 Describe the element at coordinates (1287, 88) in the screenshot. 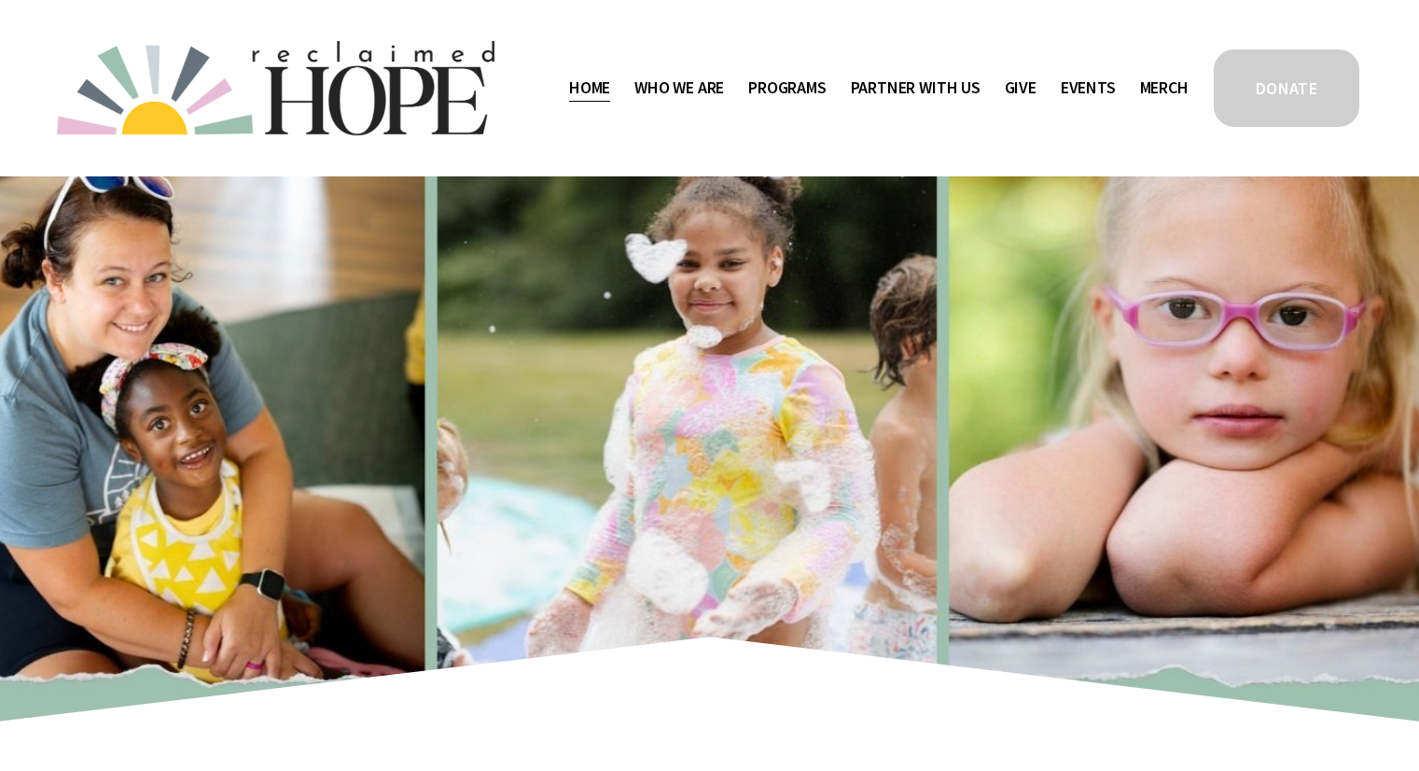

I see `a: DONATE` at that location.